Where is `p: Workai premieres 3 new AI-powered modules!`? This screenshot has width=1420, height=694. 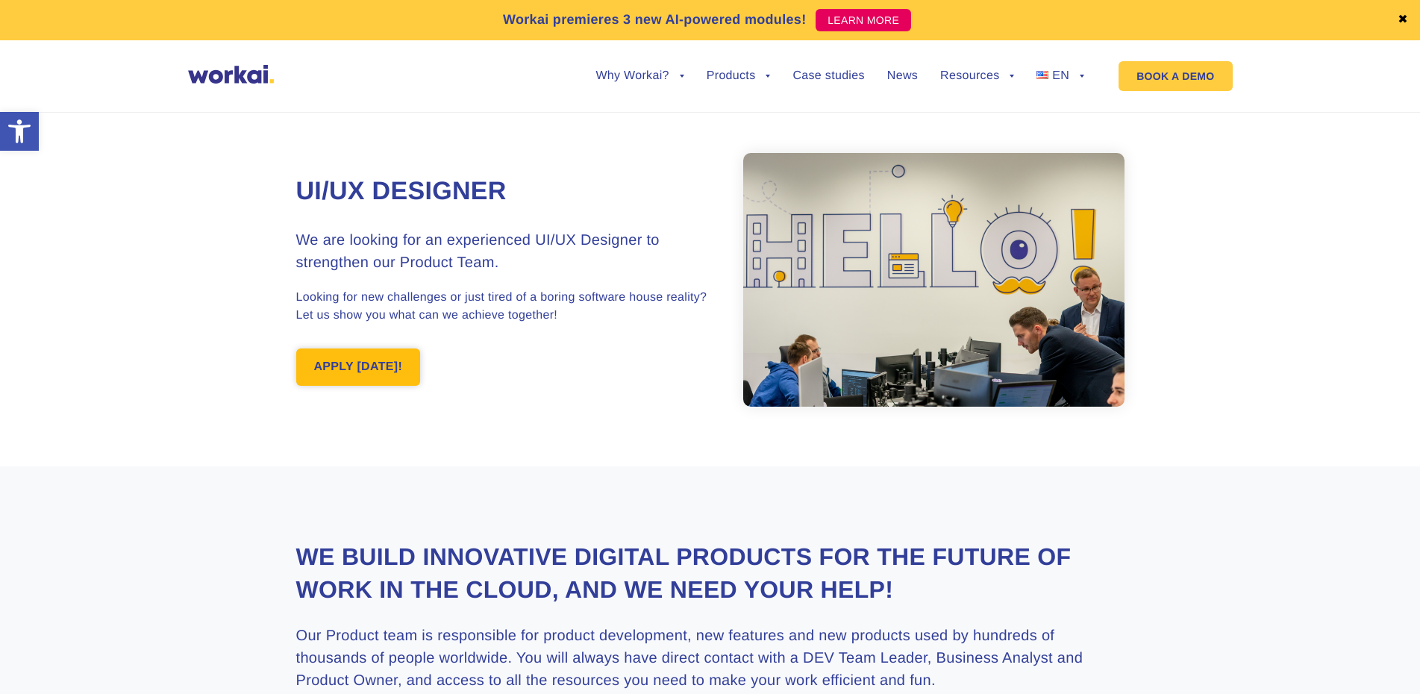
p: Workai premieres 3 new AI-powered modules! is located at coordinates (654, 19).